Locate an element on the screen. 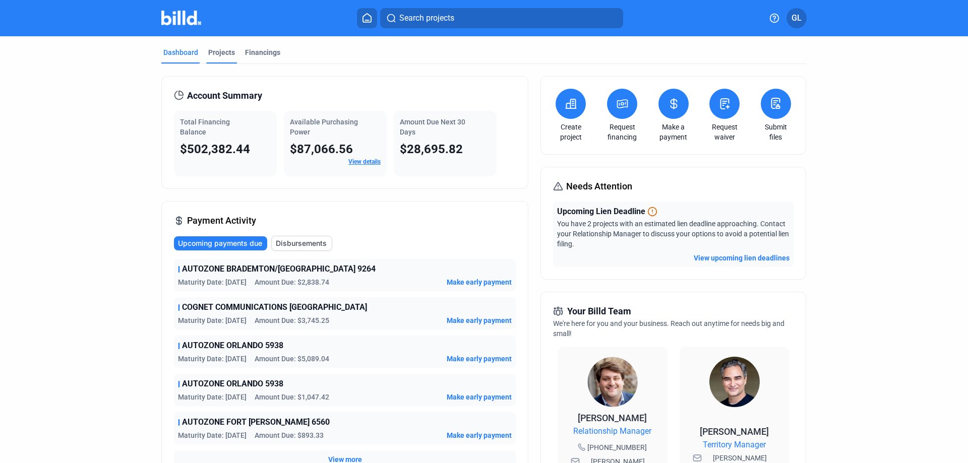 This screenshot has width=968, height=463. span: Needs Attention is located at coordinates (599, 187).